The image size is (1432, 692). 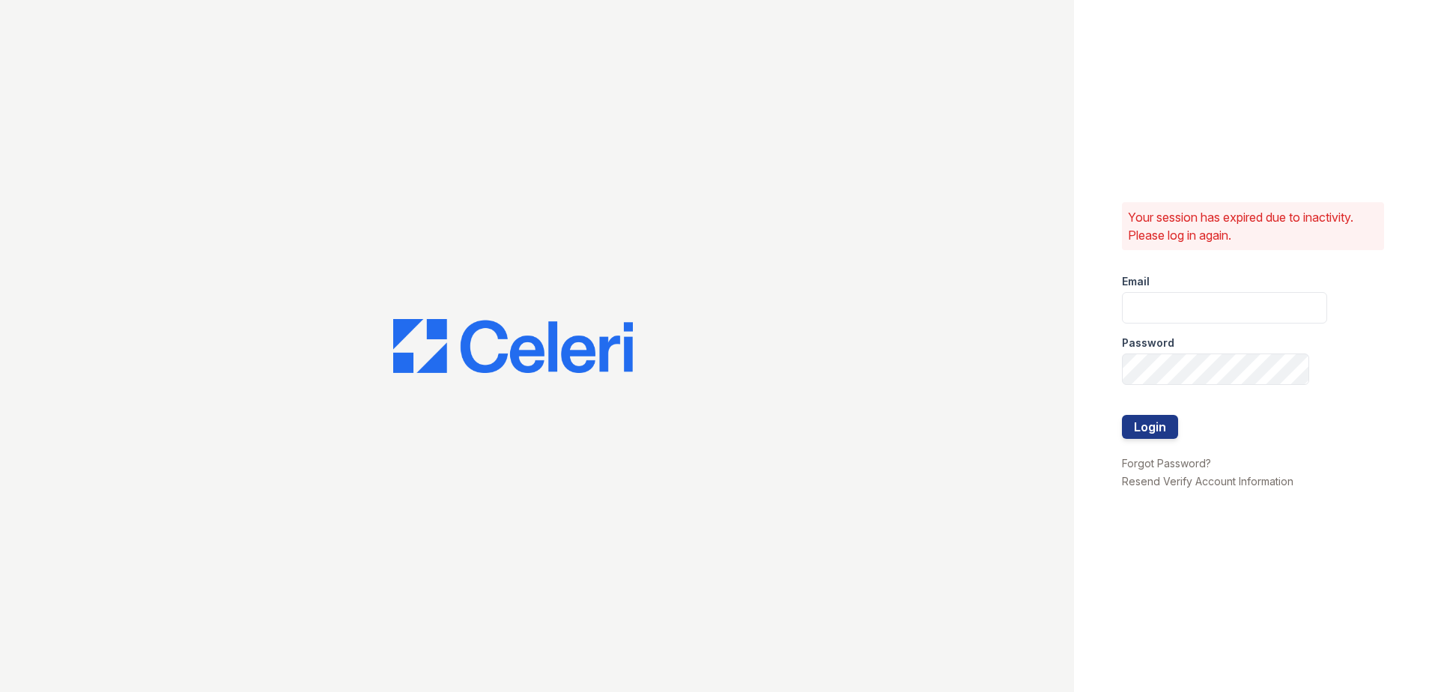 I want to click on button: Login, so click(x=1150, y=427).